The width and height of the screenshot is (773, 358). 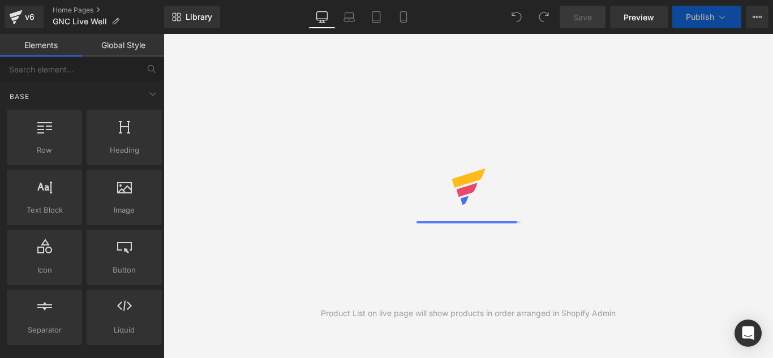 I want to click on span: Preview, so click(x=639, y=17).